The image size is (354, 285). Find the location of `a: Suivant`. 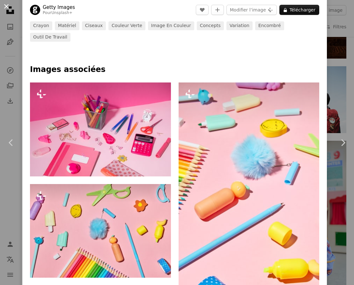

a: Suivant is located at coordinates (343, 143).